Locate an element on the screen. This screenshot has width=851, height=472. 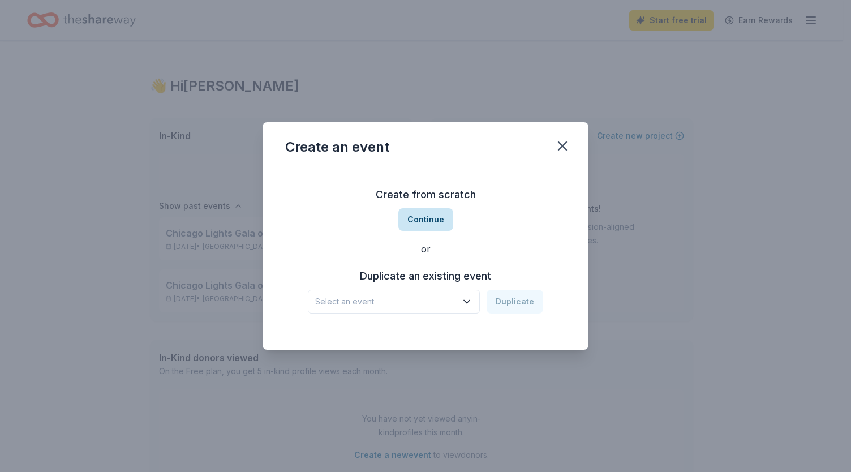
button: Select an event is located at coordinates (394, 302).